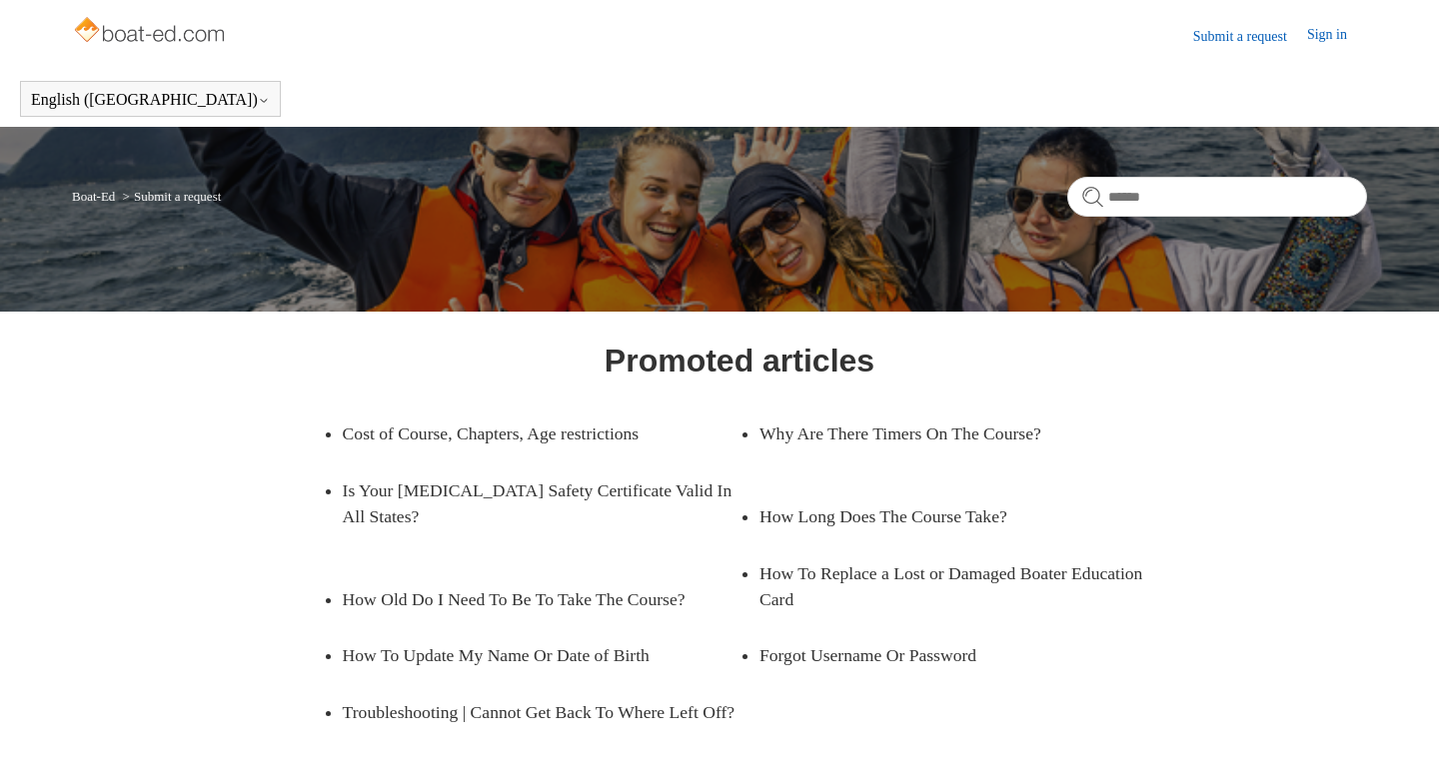  I want to click on a: Cost of Course, Chapters, Age restrictions, so click(526, 434).